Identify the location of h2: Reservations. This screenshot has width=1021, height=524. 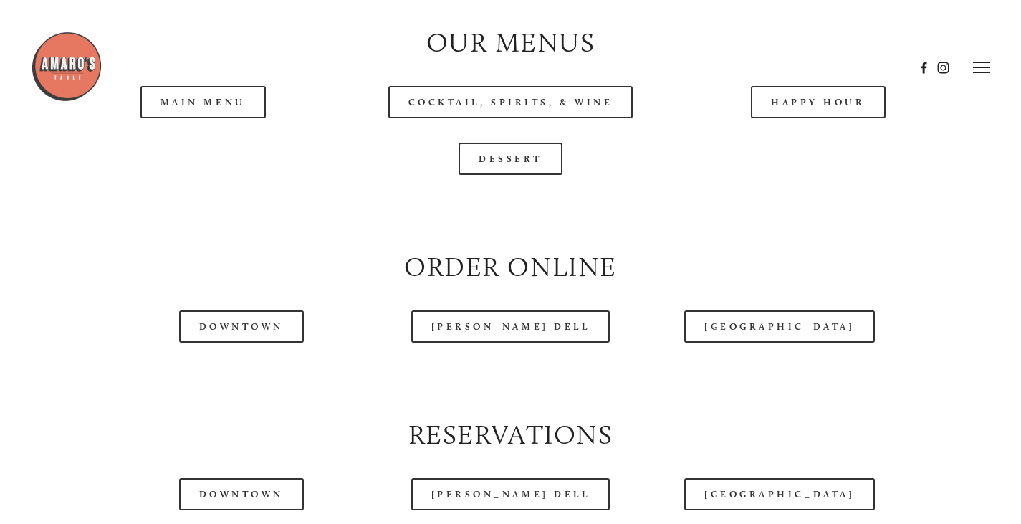
(511, 434).